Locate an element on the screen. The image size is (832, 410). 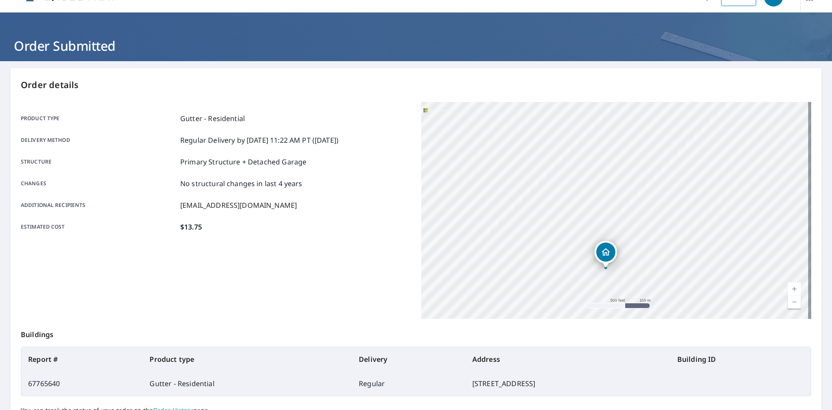
h1: Order Submitted is located at coordinates (416, 46).